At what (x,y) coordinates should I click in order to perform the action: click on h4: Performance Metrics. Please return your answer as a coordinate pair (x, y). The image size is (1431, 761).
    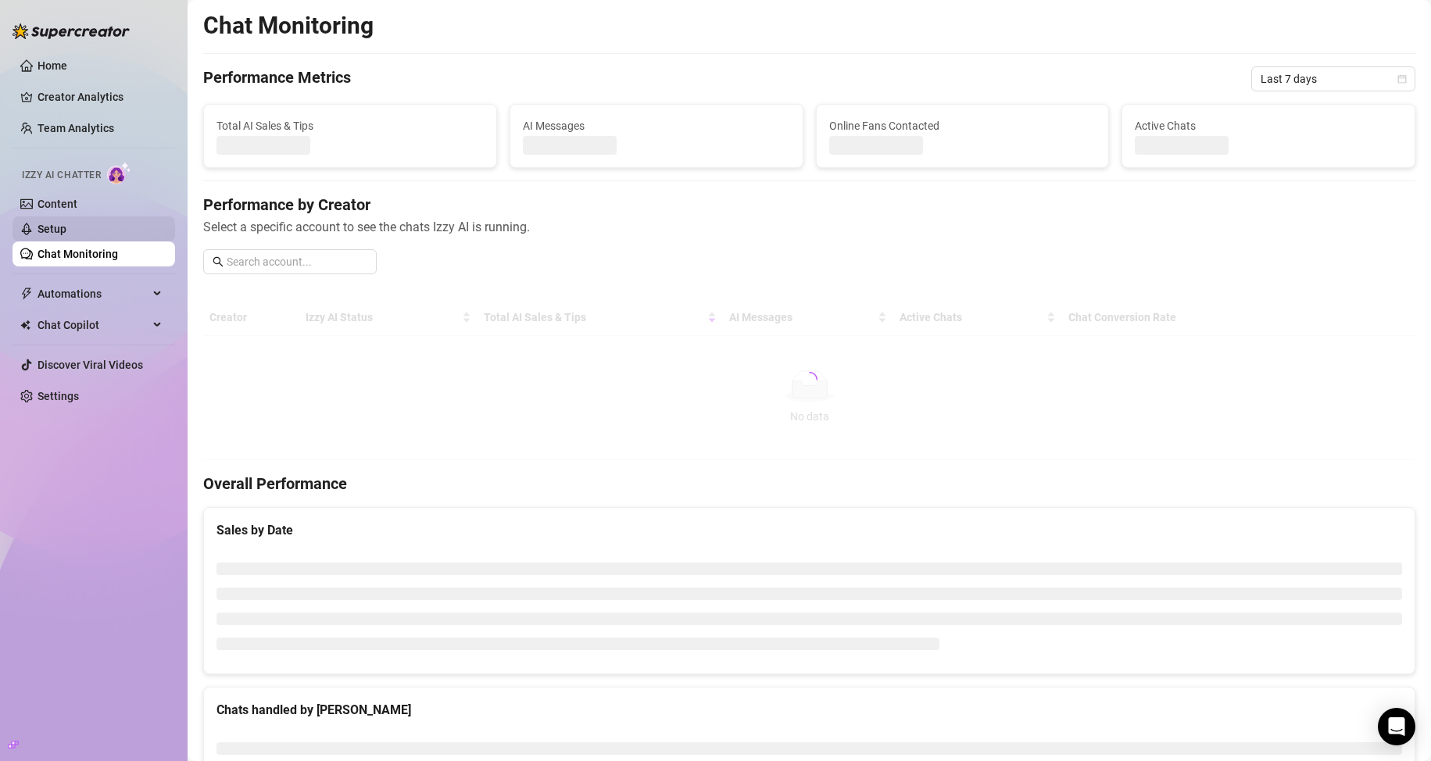
    Looking at the image, I should click on (277, 79).